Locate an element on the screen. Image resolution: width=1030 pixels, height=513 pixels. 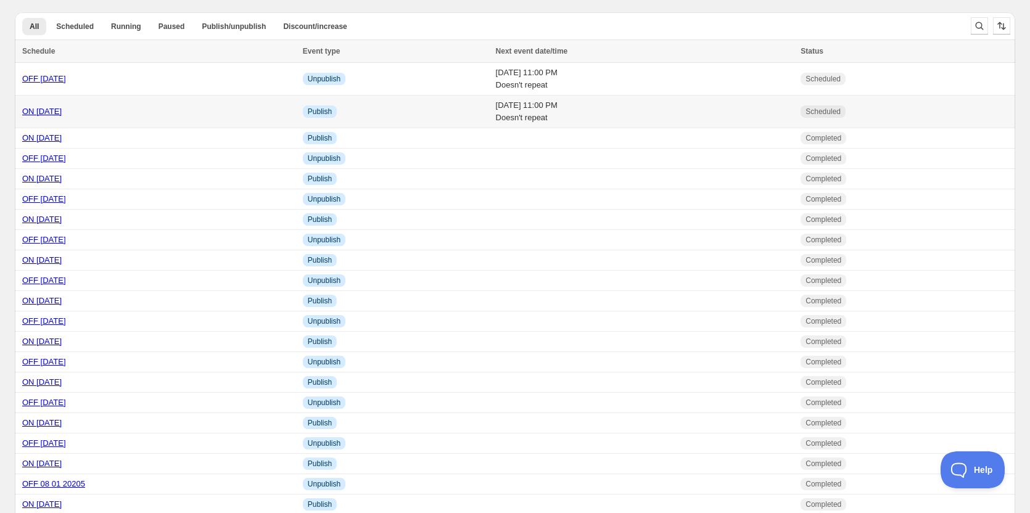
span: Discount/increase is located at coordinates (315, 27).